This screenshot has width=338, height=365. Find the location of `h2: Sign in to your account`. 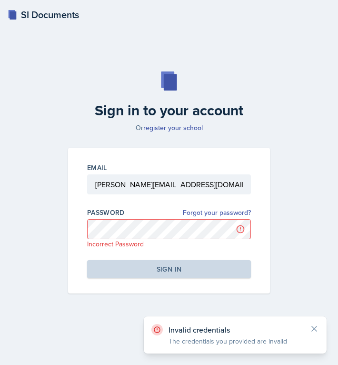

h2: Sign in to your account is located at coordinates (169, 111).